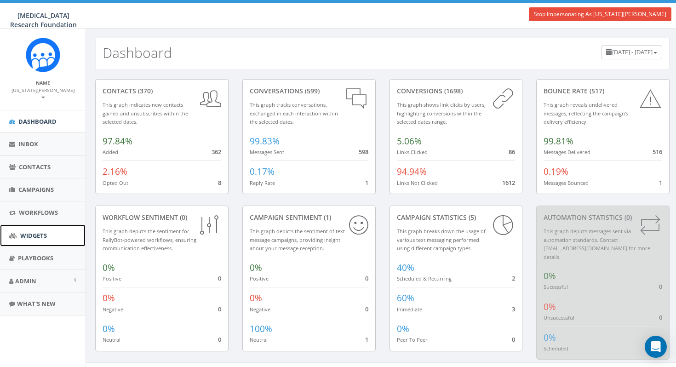 The height and width of the screenshot is (367, 676). Describe the element at coordinates (555, 286) in the screenshot. I see `small: Successful` at that location.